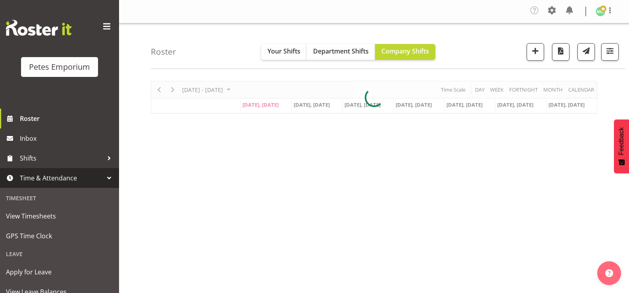 The height and width of the screenshot is (293, 629). What do you see at coordinates (60, 67) in the screenshot?
I see `div: Petes Emporium` at bounding box center [60, 67].